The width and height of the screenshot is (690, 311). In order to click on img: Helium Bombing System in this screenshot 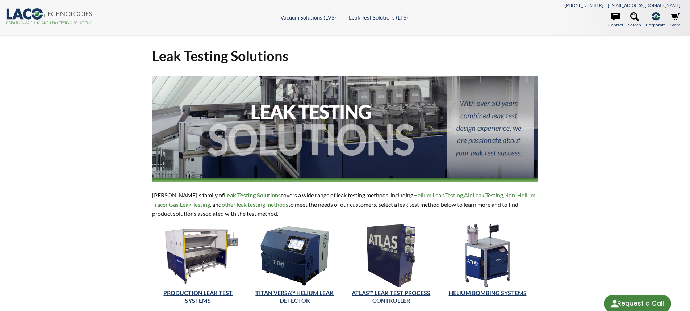, I will do `click(487, 256)`.